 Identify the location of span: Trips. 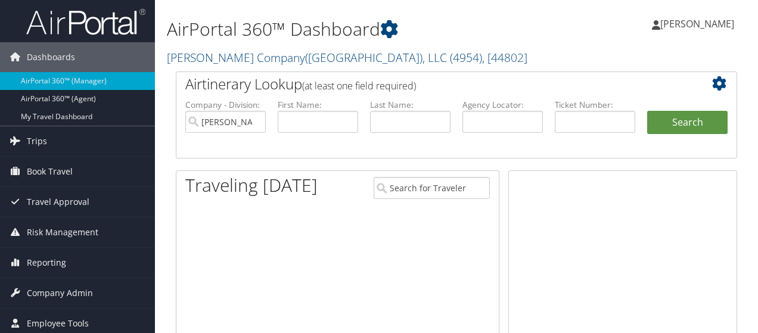
(37, 141).